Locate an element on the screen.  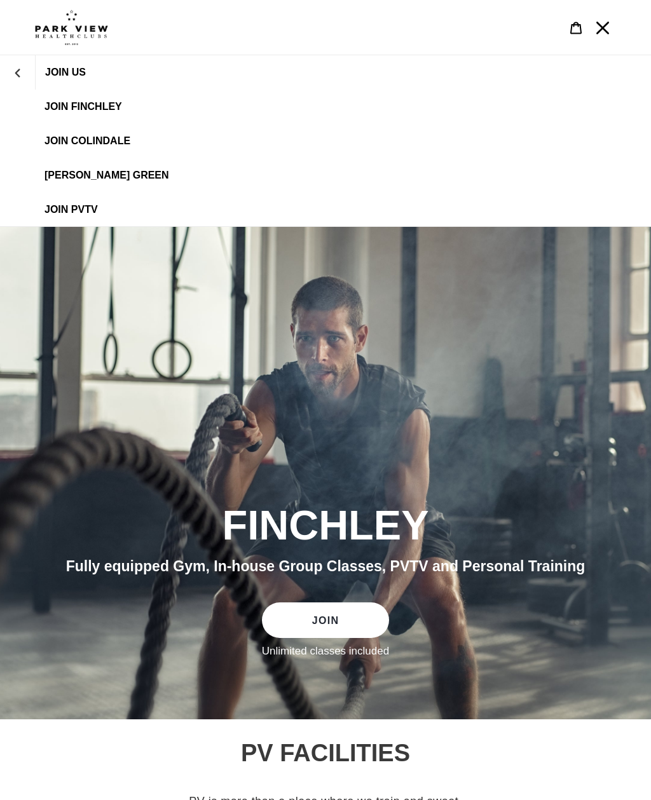
span: JOIN US is located at coordinates (65, 72).